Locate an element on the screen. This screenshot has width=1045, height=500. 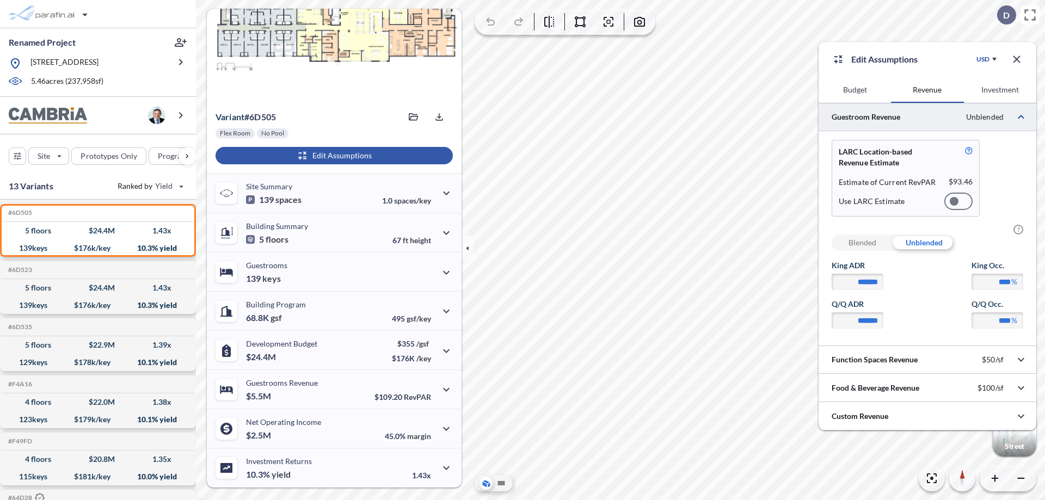
p: Net Operating Income is located at coordinates (284, 422).